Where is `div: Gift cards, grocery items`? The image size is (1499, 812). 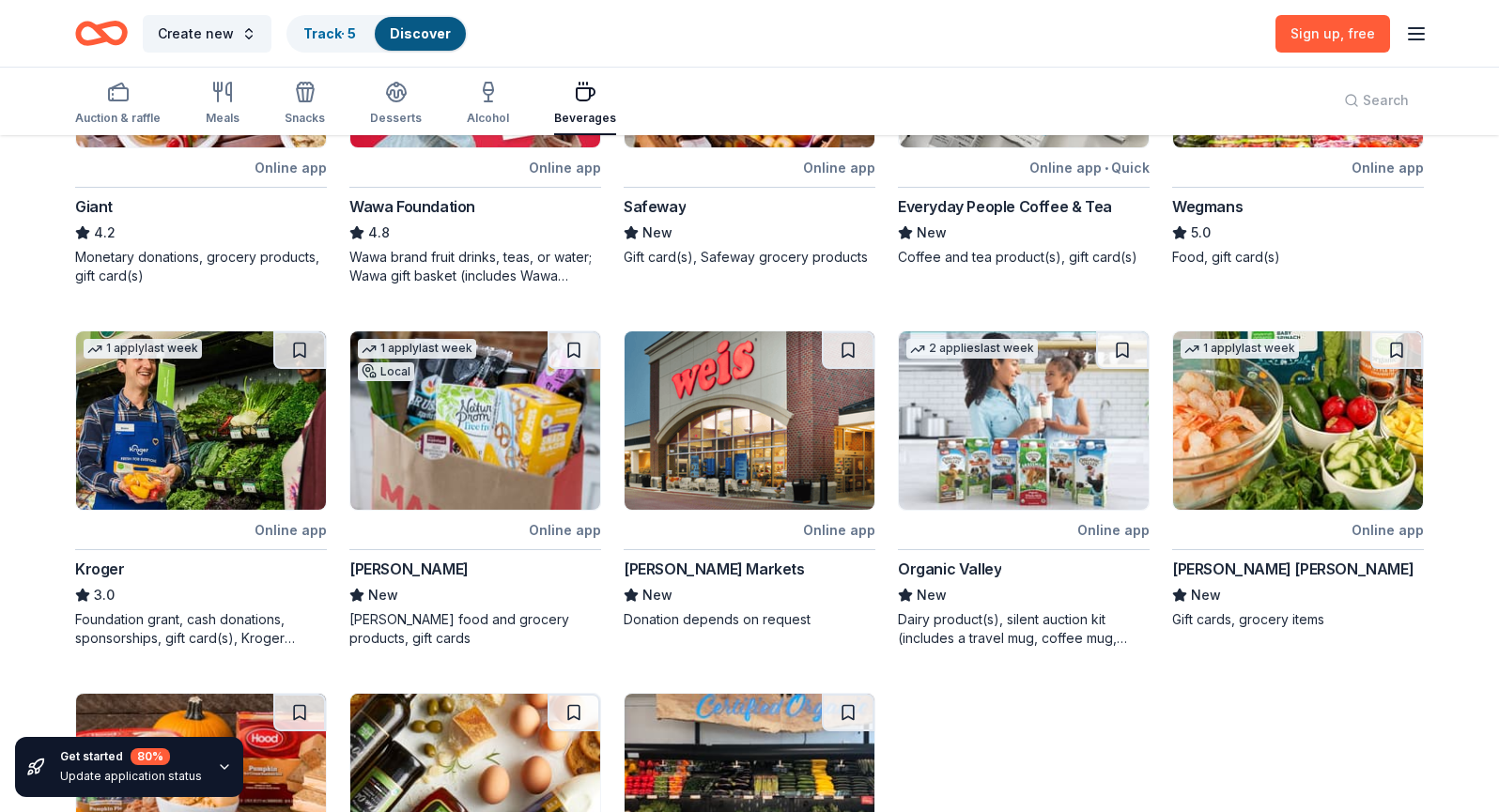
div: Gift cards, grocery items is located at coordinates (1298, 619).